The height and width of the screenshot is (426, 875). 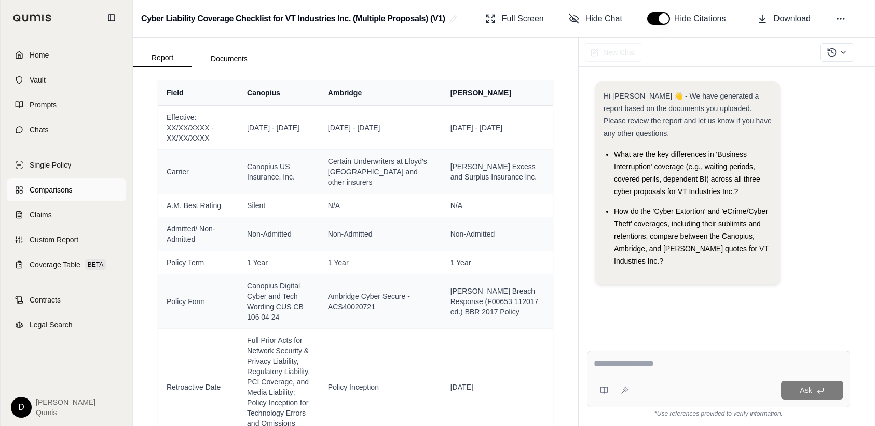 What do you see at coordinates (66, 215) in the screenshot?
I see `a: Claims` at bounding box center [66, 215].